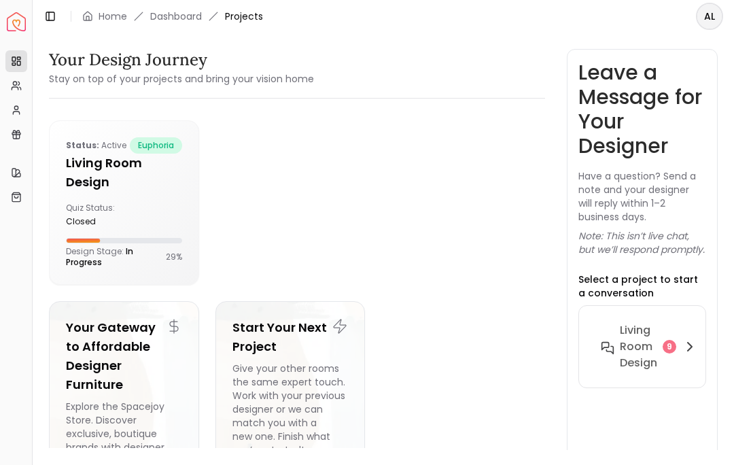 The image size is (734, 465). I want to click on span: euphoria, so click(156, 145).